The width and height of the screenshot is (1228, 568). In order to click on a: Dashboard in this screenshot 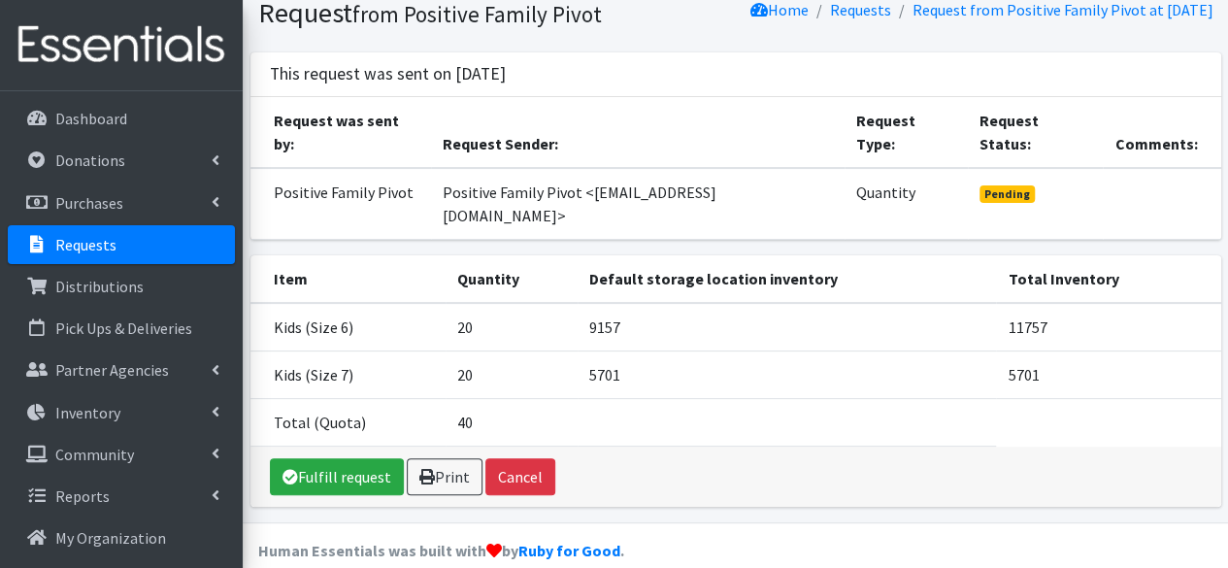, I will do `click(121, 118)`.